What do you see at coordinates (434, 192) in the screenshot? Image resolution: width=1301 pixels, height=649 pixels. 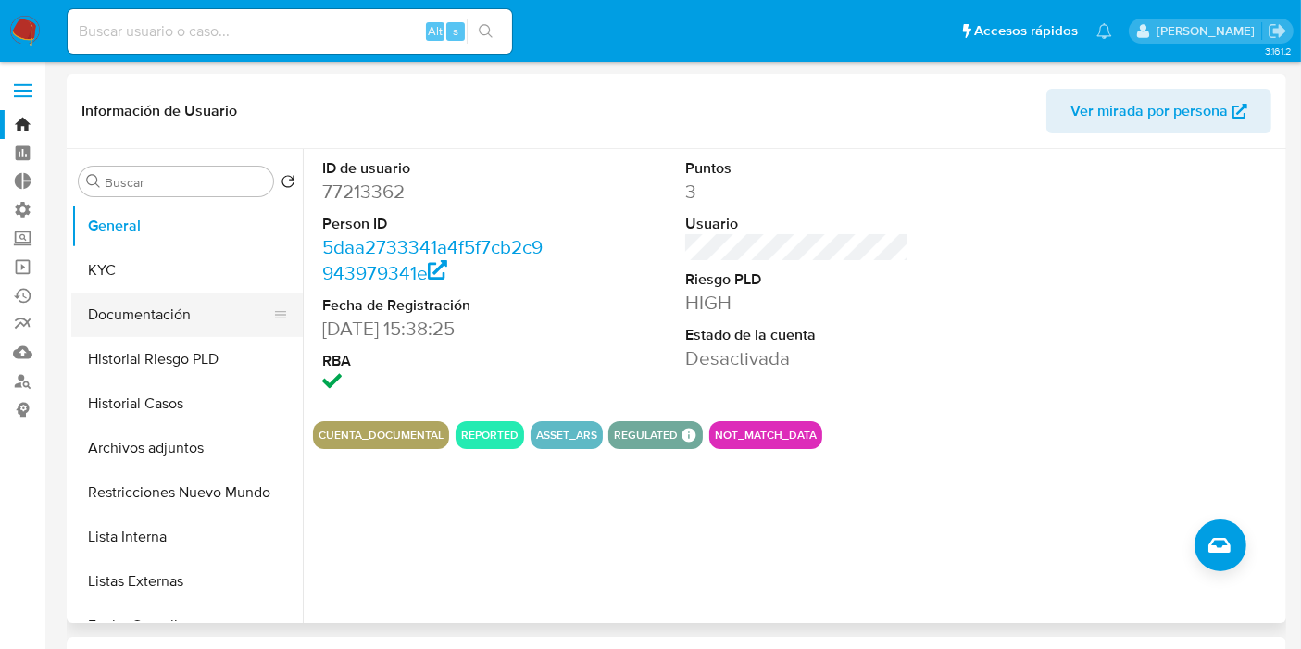 I see `dd: 77213362` at bounding box center [434, 192].